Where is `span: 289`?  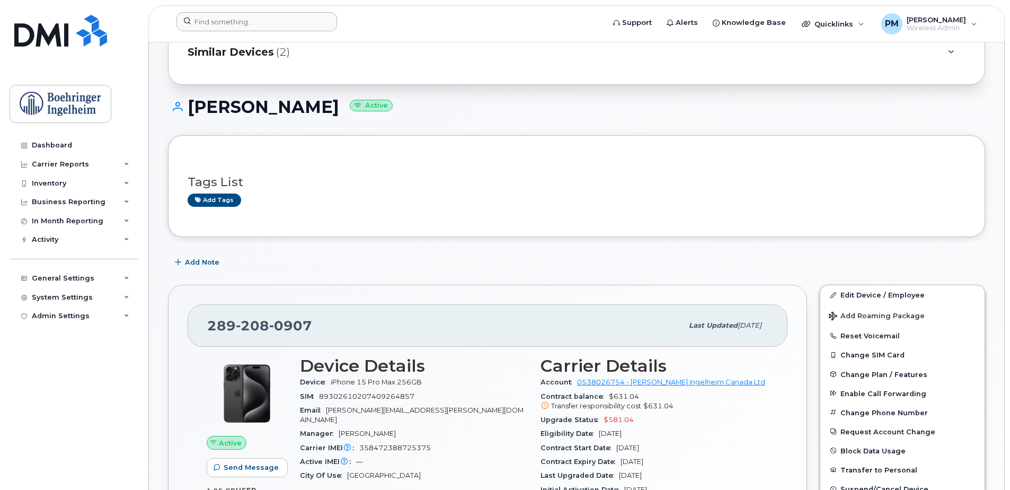 span: 289 is located at coordinates (260, 325).